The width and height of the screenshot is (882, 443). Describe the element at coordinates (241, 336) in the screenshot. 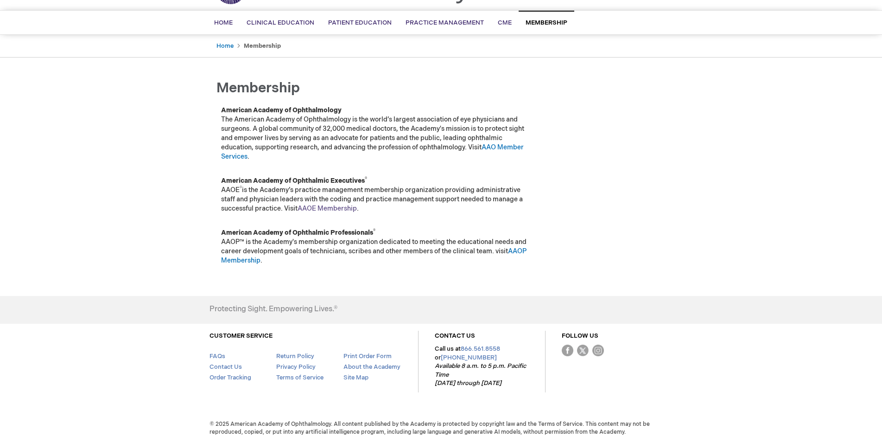

I see `a: CUSTOMER SERVICE` at that location.